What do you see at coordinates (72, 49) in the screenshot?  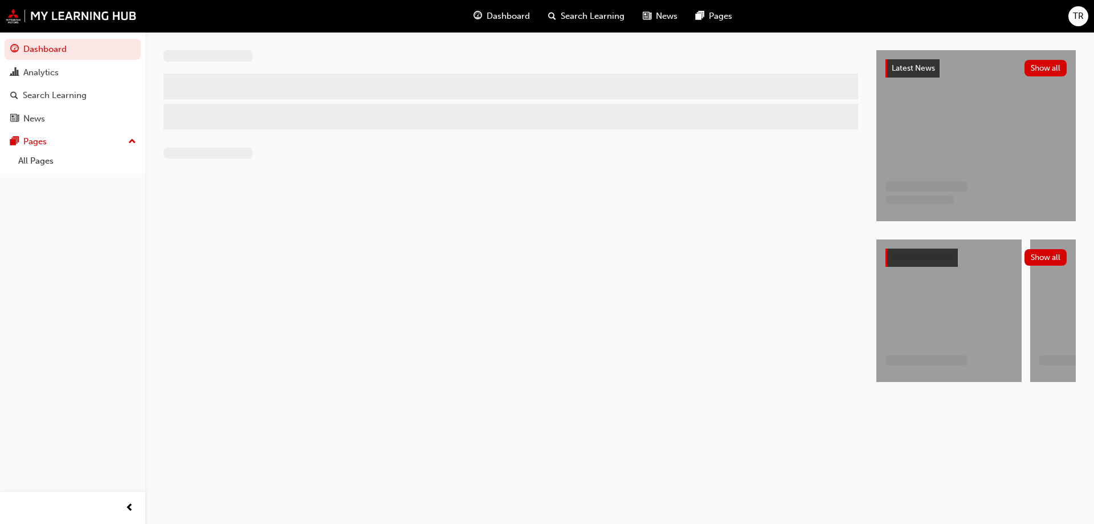 I see `a: Dashboard` at bounding box center [72, 49].